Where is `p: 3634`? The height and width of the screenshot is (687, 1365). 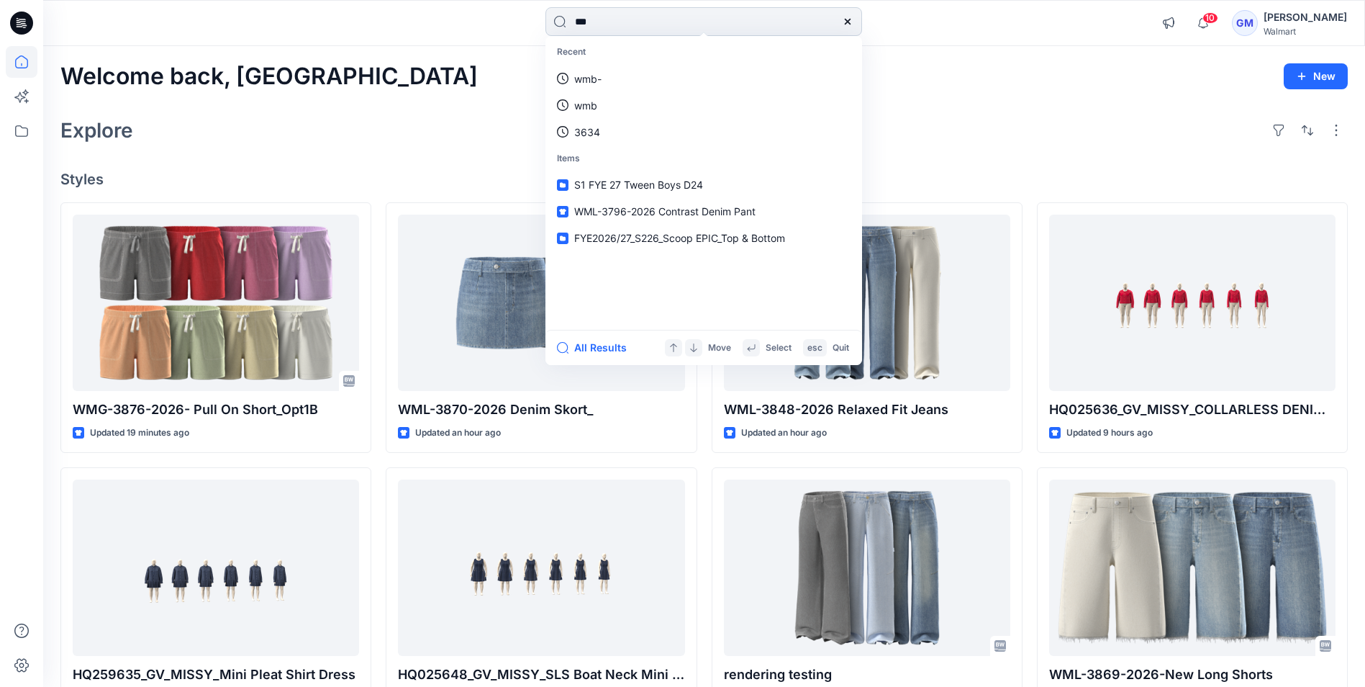 p: 3634 is located at coordinates (587, 132).